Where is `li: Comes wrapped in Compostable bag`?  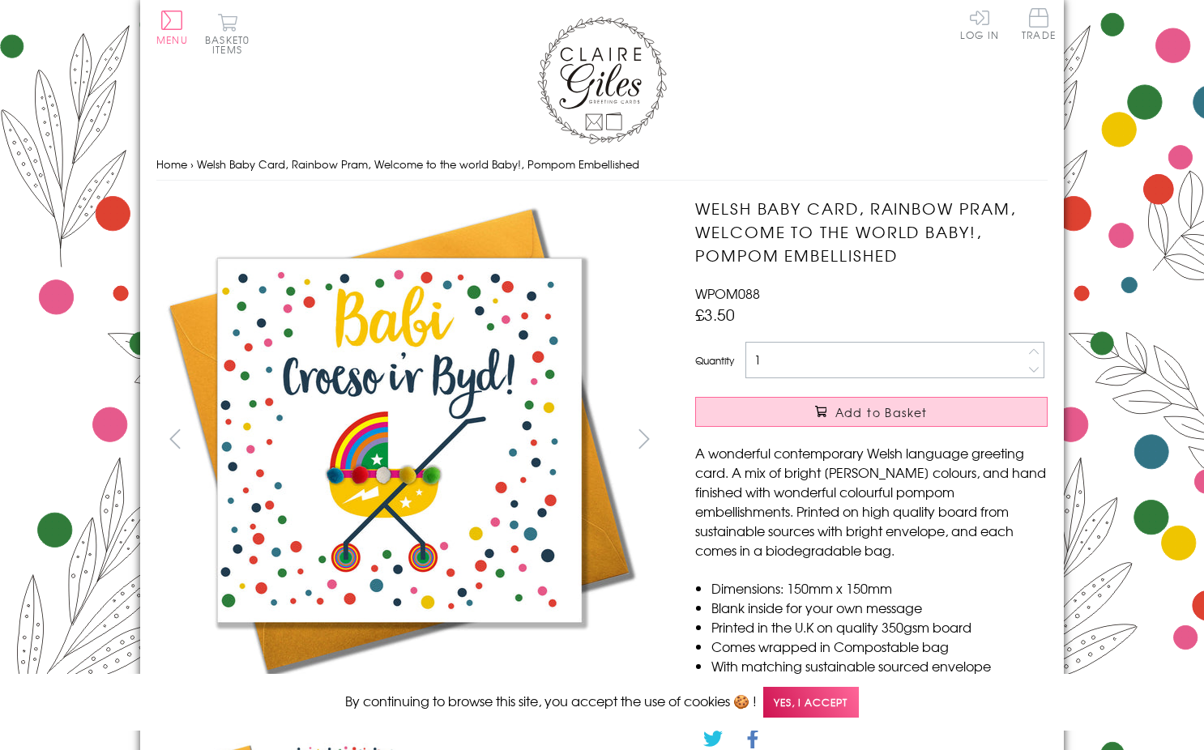 li: Comes wrapped in Compostable bag is located at coordinates (879, 646).